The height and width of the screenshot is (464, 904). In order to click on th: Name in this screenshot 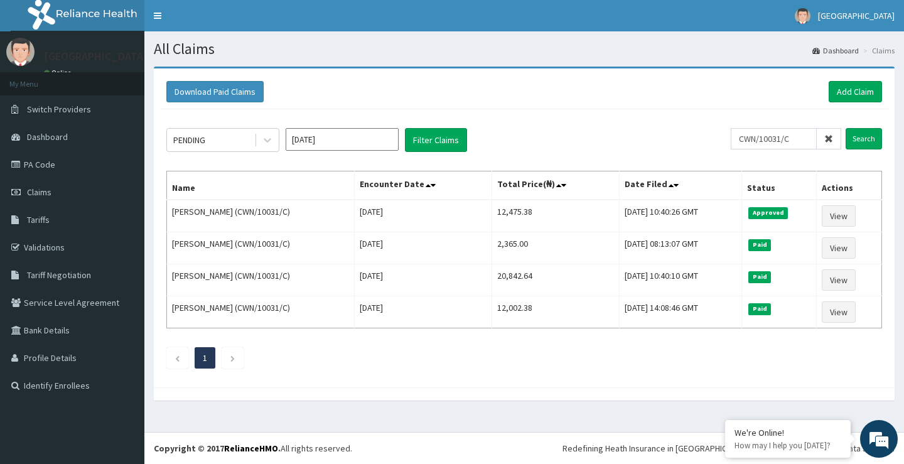, I will do `click(261, 186)`.